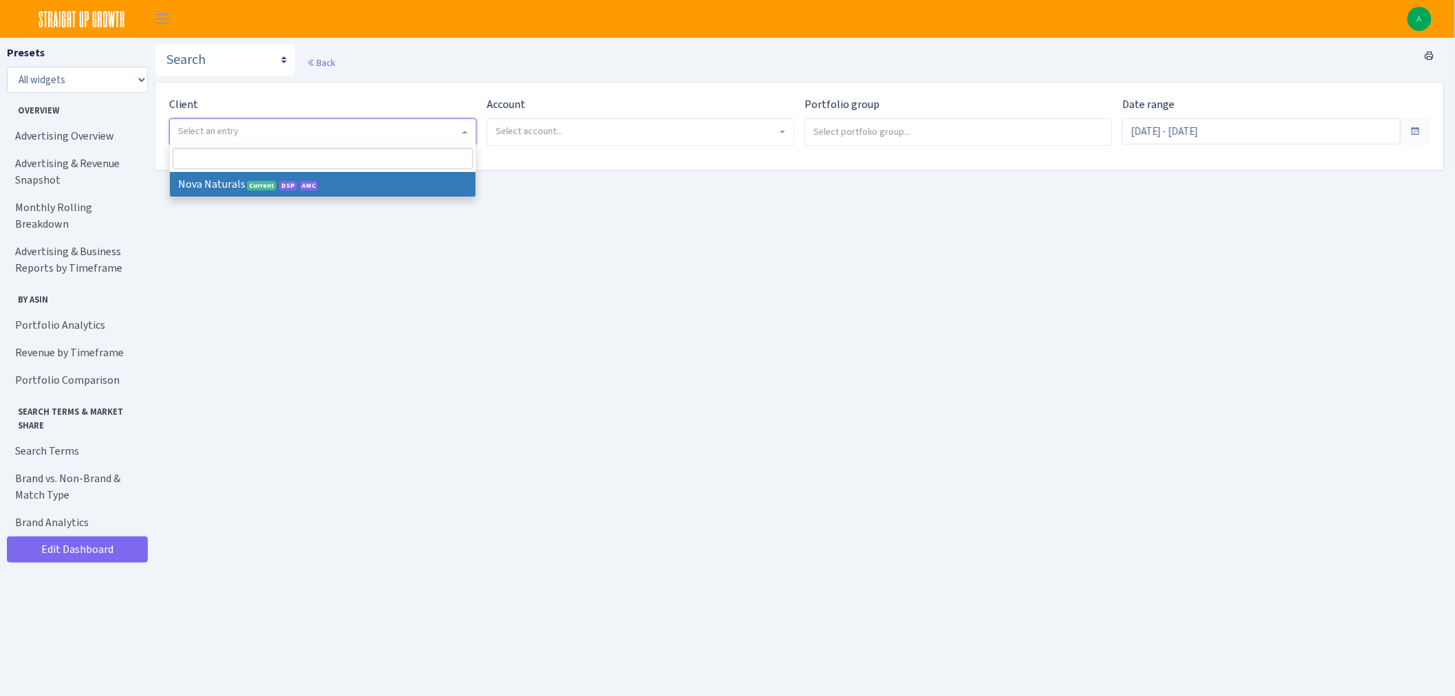 The image size is (1455, 696). What do you see at coordinates (76, 172) in the screenshot?
I see `a: Advertising & Revenue Snapshot` at bounding box center [76, 172].